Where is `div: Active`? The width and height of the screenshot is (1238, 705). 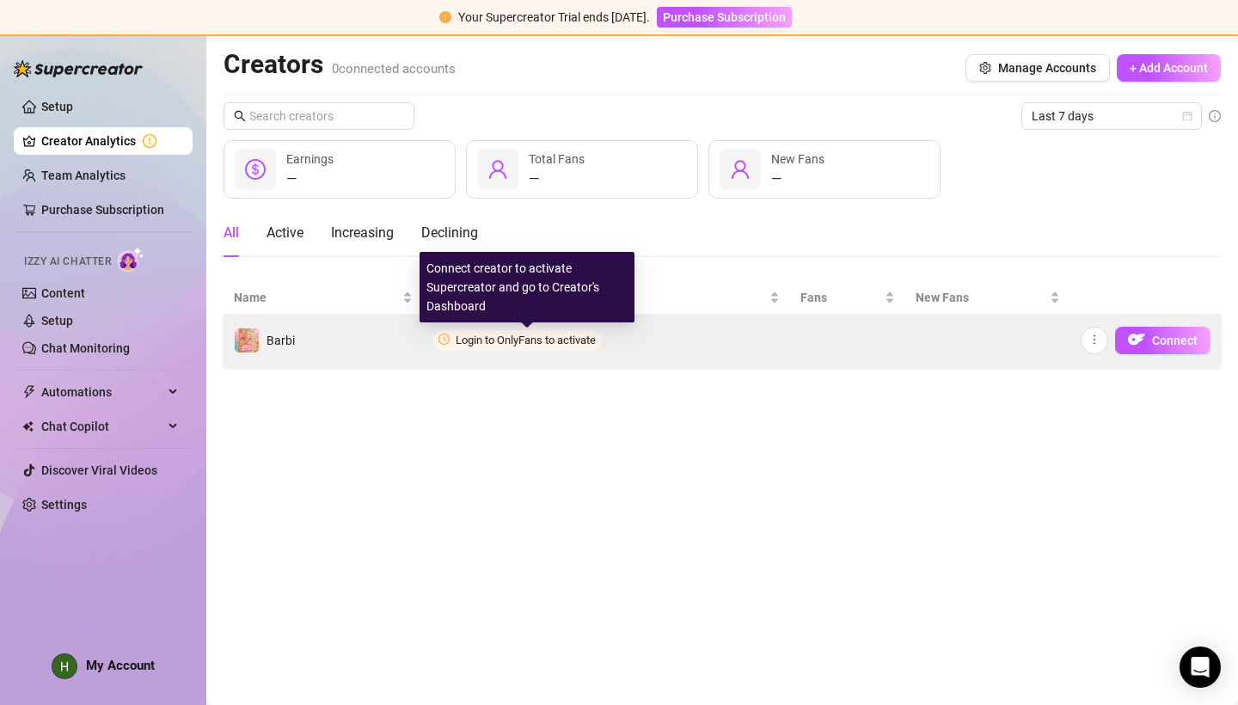 div: Active is located at coordinates (285, 233).